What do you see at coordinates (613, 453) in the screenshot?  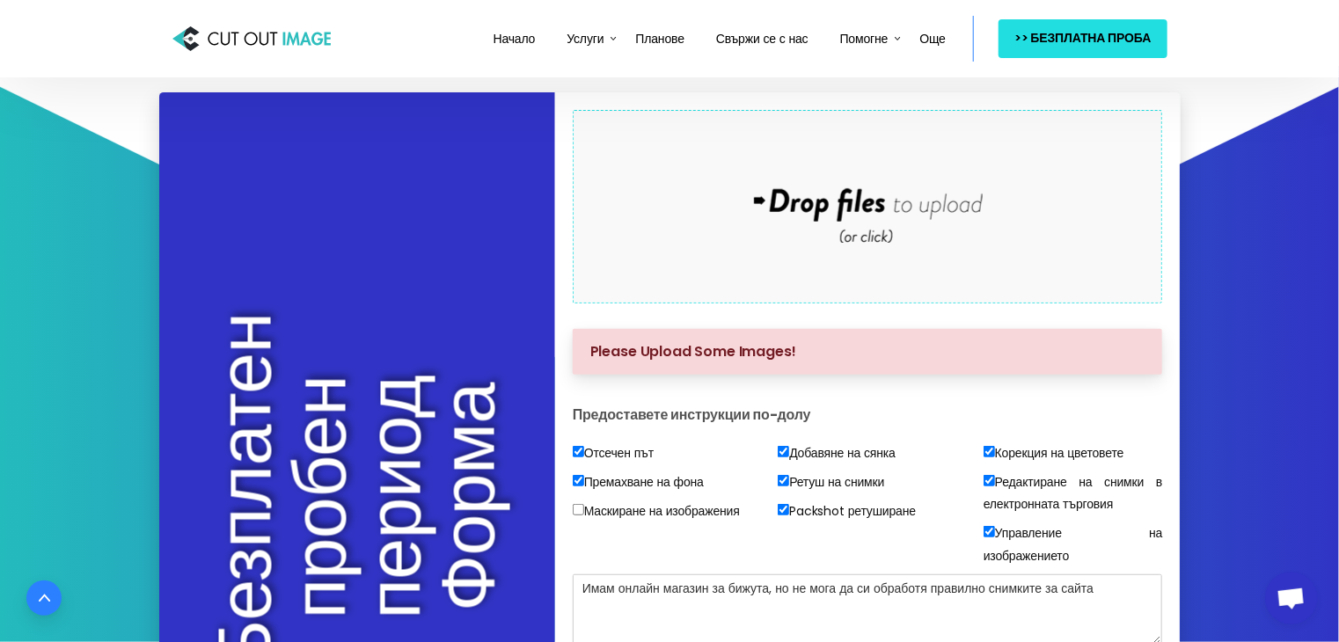 I see `label: Отсечен път` at bounding box center [613, 453].